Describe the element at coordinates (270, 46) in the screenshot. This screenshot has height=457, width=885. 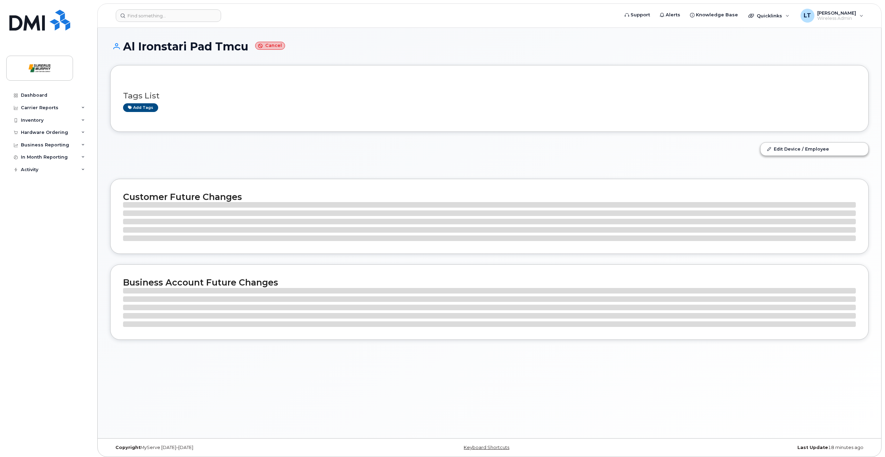
I see `small: Cancel` at that location.